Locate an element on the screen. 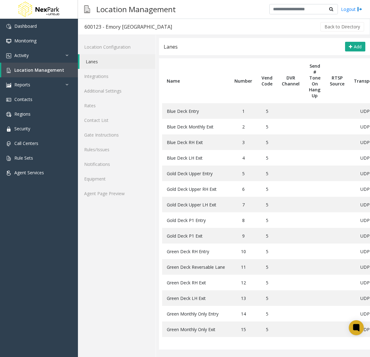 The width and height of the screenshot is (370, 357). span: Reports is located at coordinates (22, 84).